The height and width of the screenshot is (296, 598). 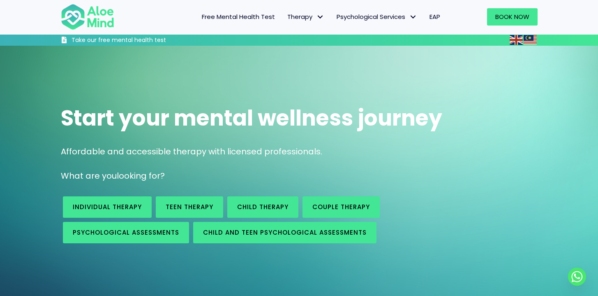 I want to click on span: Couple therapy, so click(x=341, y=206).